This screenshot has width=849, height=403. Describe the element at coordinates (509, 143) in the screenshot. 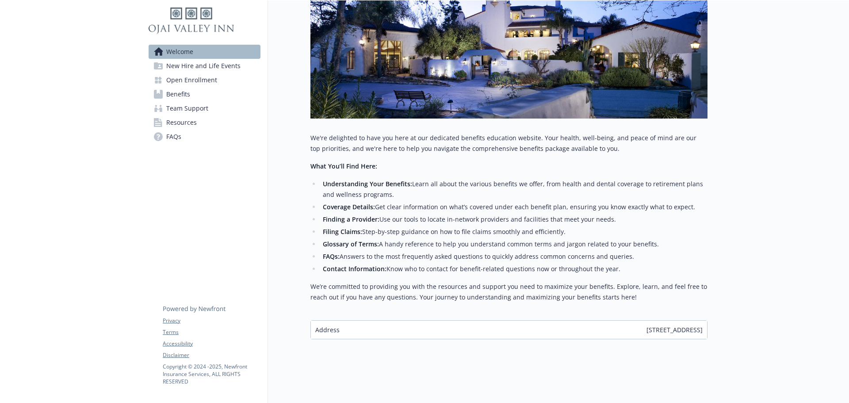

I see `p: We're delighted to have you here at our dedicated benefits education website. Your health, well-b...` at that location.